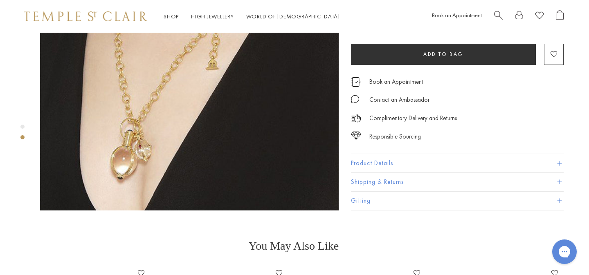 This screenshot has height=275, width=589. Describe the element at coordinates (355, 99) in the screenshot. I see `img: MessageIcon-01_2.svg` at that location.